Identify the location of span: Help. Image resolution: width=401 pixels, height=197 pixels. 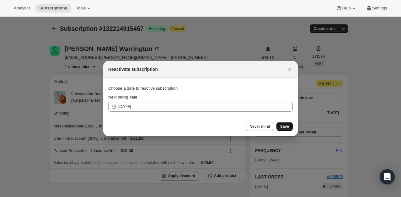
(346, 8).